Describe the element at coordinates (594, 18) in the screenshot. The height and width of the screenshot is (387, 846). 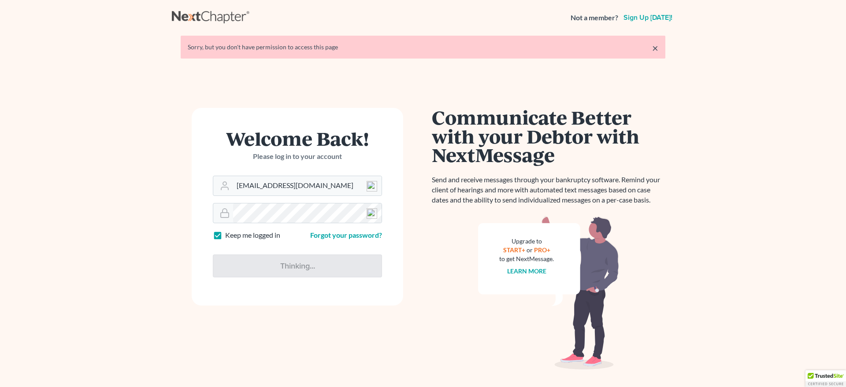
I see `strong: Not a member?` at that location.